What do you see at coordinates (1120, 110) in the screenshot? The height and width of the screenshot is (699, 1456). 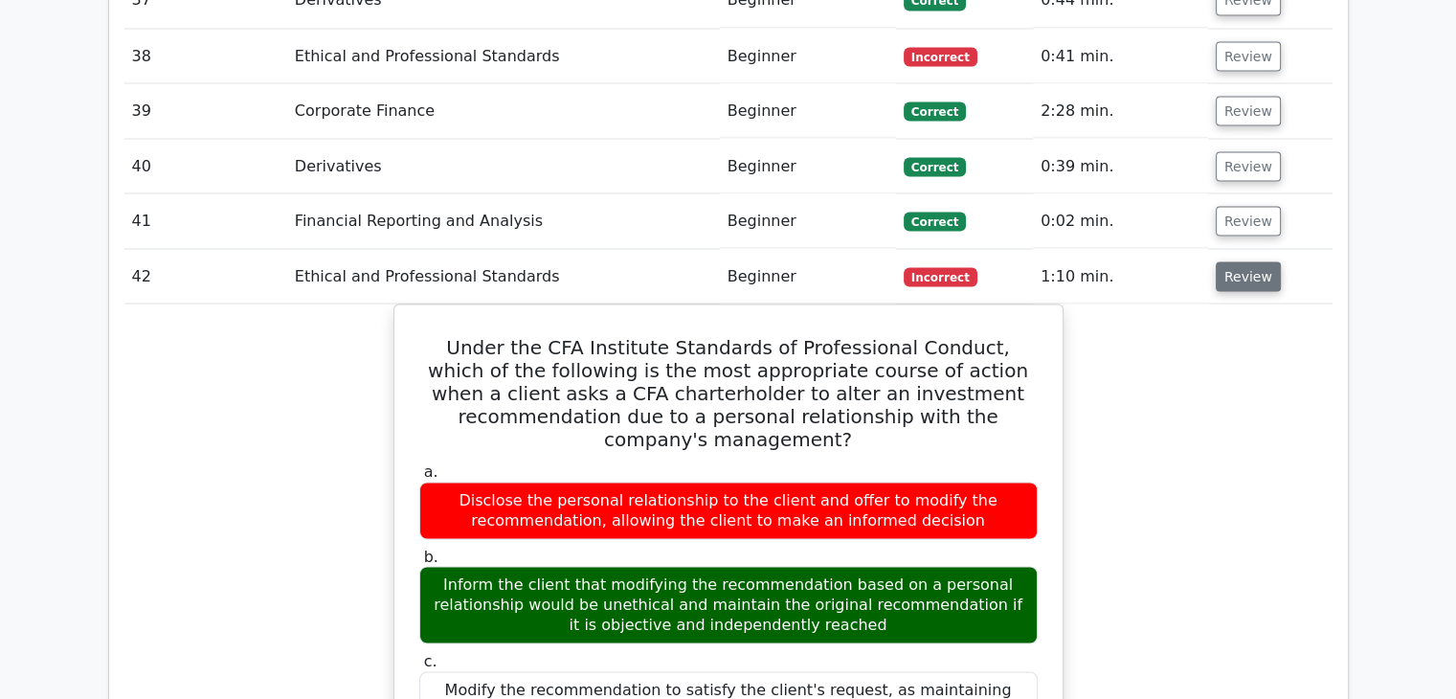 I see `td: 2:28 min.` at bounding box center [1120, 110].